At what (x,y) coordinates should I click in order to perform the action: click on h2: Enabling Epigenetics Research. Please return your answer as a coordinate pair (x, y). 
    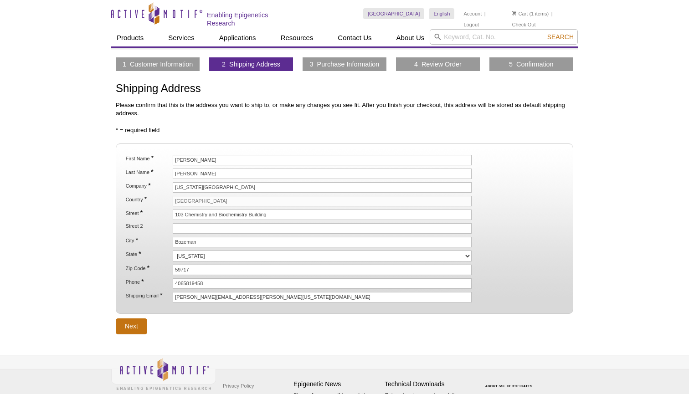
    Looking at the image, I should click on (251, 19).